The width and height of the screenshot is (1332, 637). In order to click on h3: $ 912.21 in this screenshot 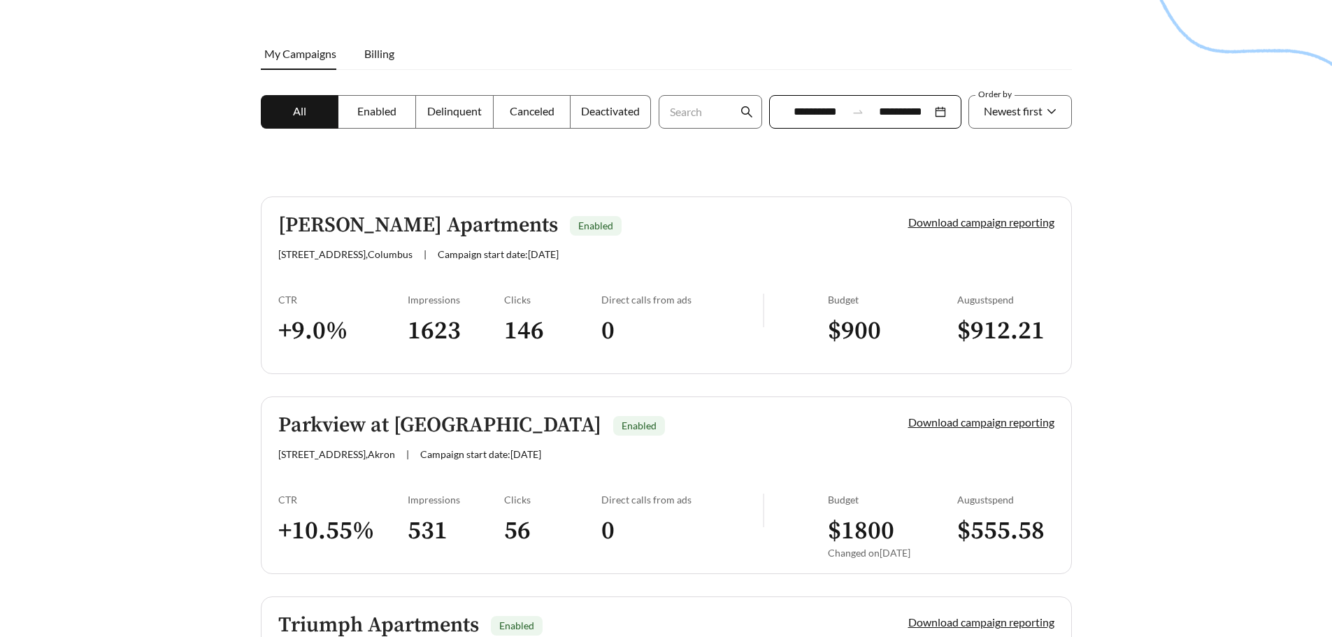, I will do `click(1005, 331)`.